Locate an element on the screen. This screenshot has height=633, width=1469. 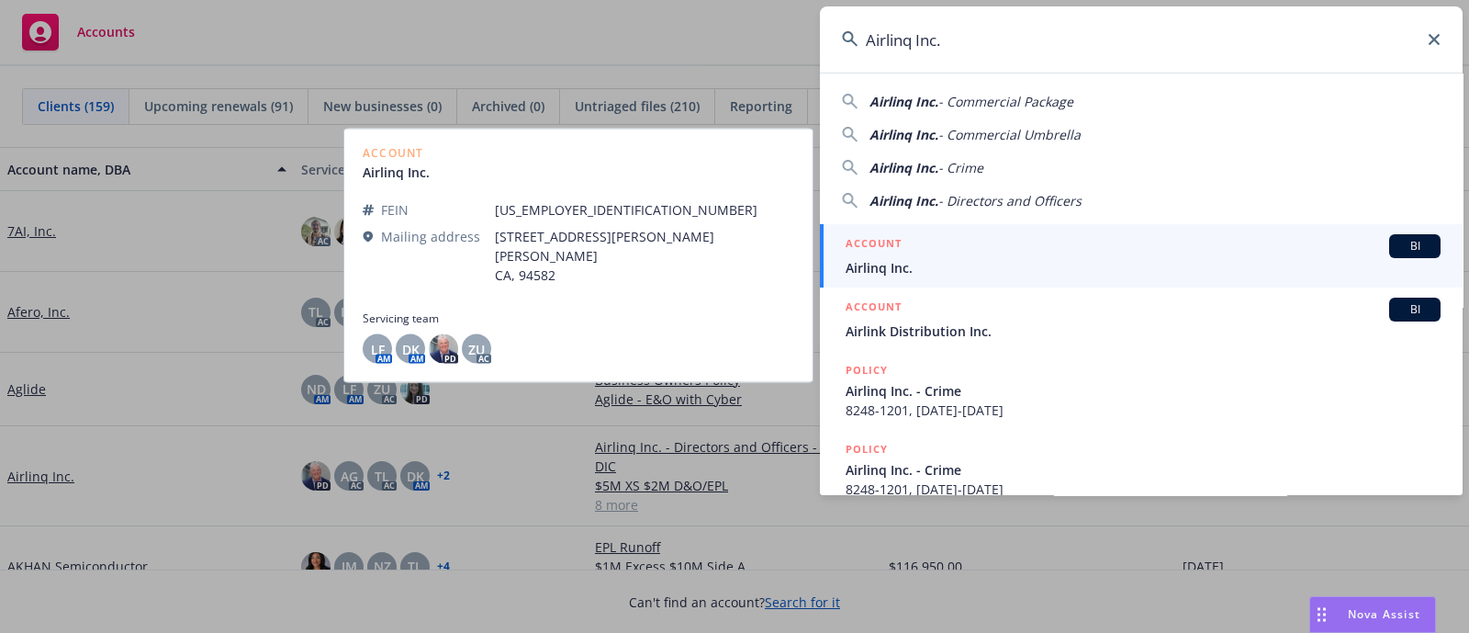
span: - Crime is located at coordinates (960, 167).